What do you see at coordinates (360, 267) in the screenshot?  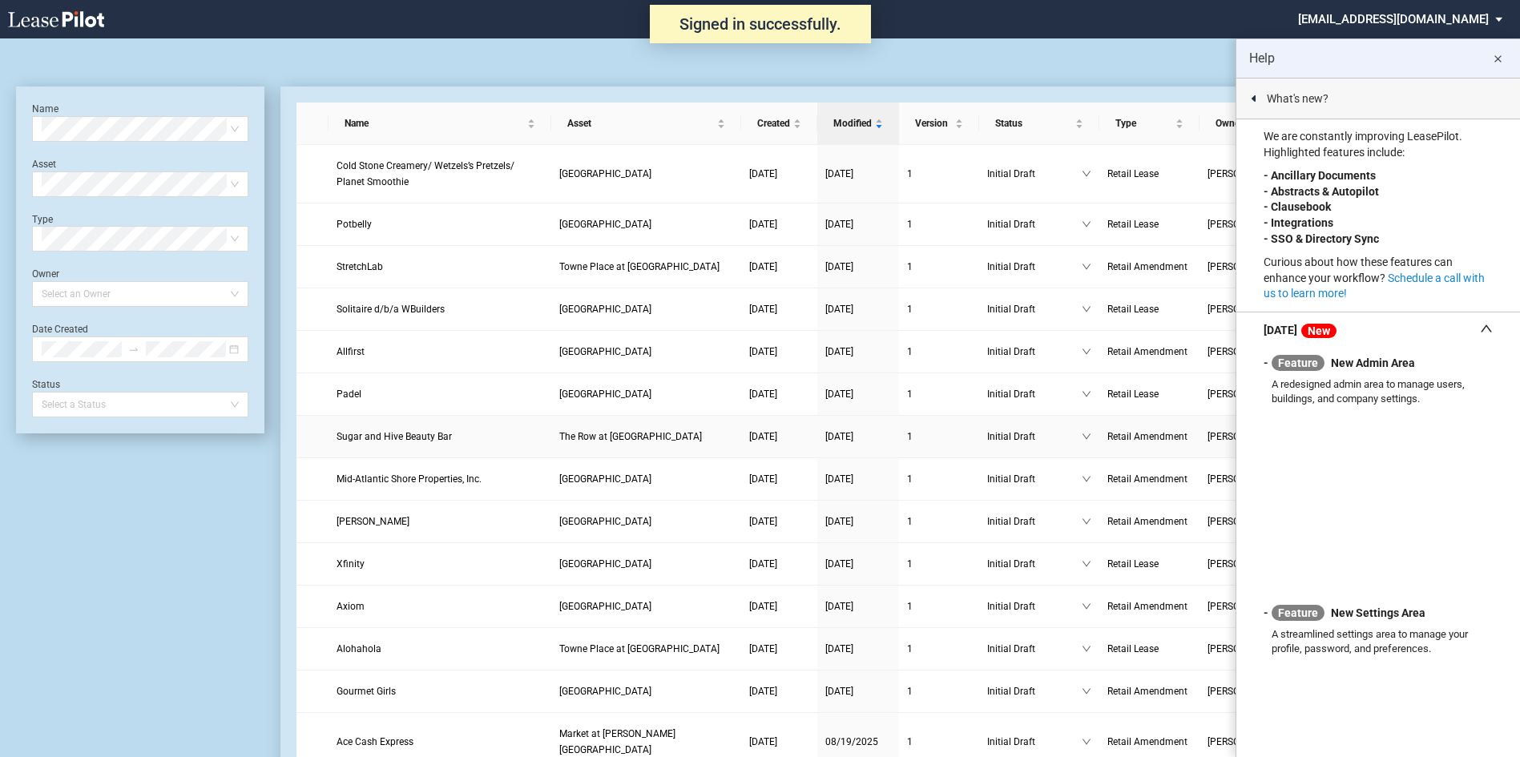 I see `span: StretchLab` at bounding box center [360, 267].